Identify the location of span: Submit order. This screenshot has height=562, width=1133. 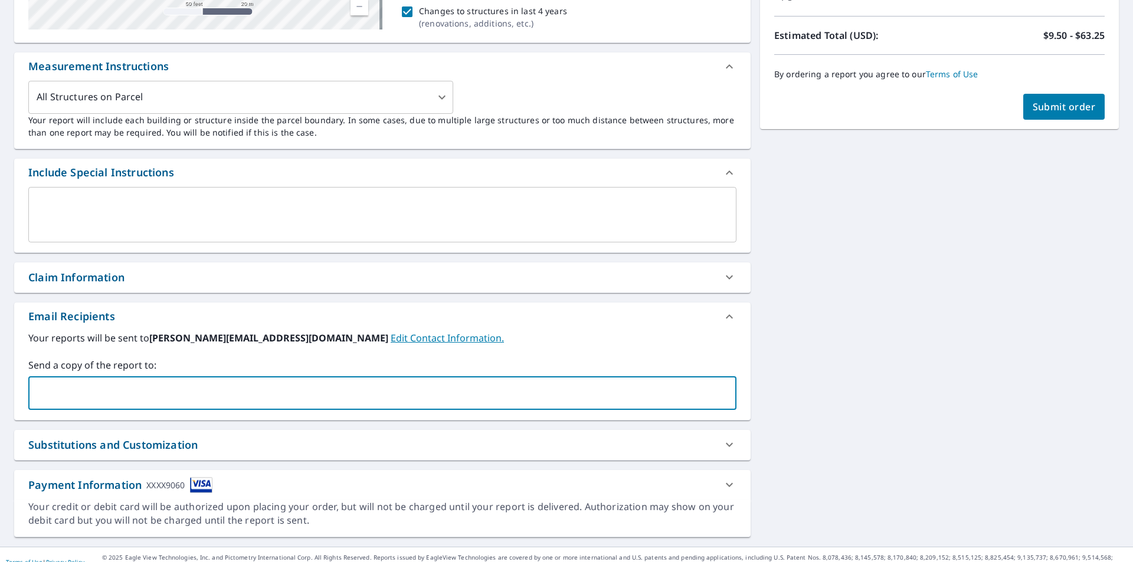
(1064, 107).